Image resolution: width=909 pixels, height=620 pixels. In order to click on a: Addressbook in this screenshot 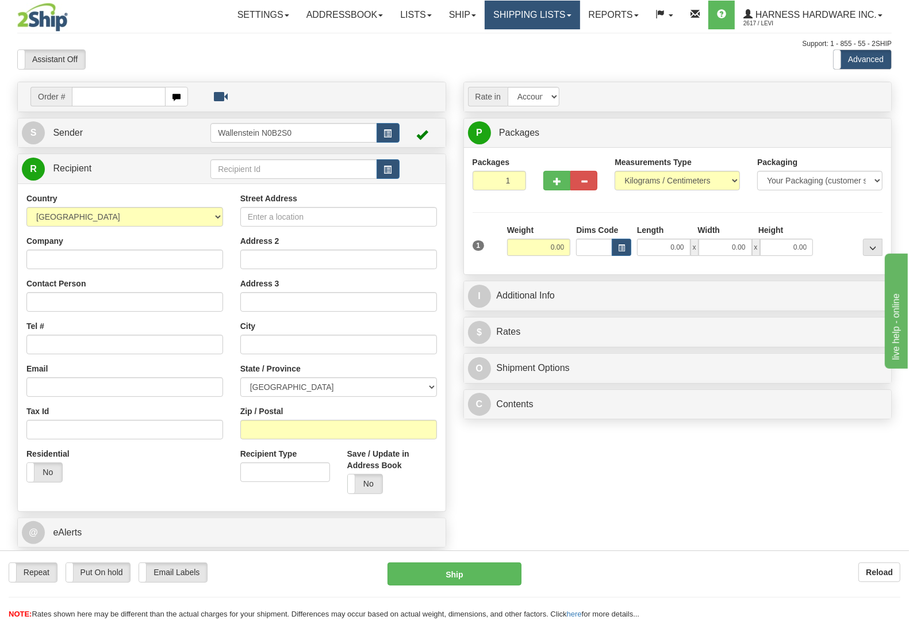, I will do `click(345, 15)`.